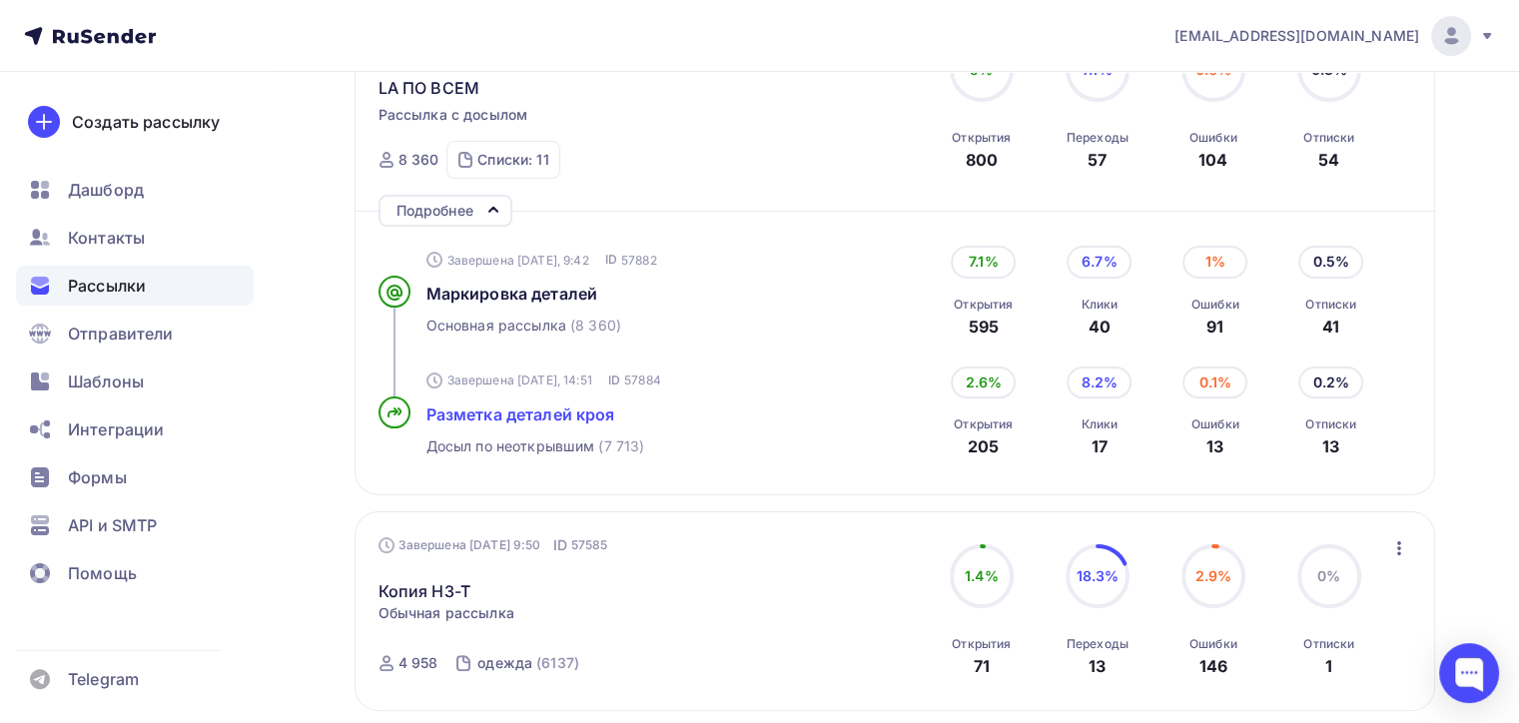 This screenshot has width=1519, height=723. Describe the element at coordinates (1214, 382) in the screenshot. I see `div: 0.1%` at that location.